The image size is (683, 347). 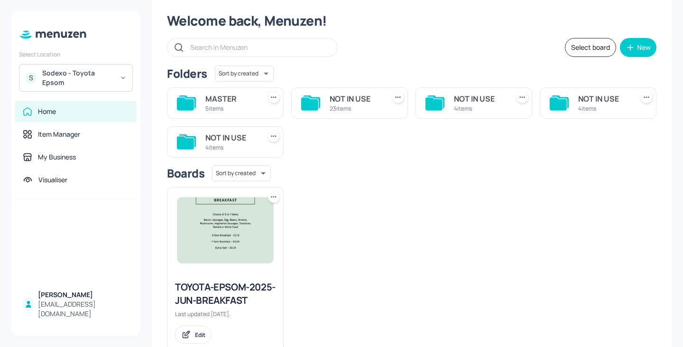 I want to click on div: S, so click(x=31, y=78).